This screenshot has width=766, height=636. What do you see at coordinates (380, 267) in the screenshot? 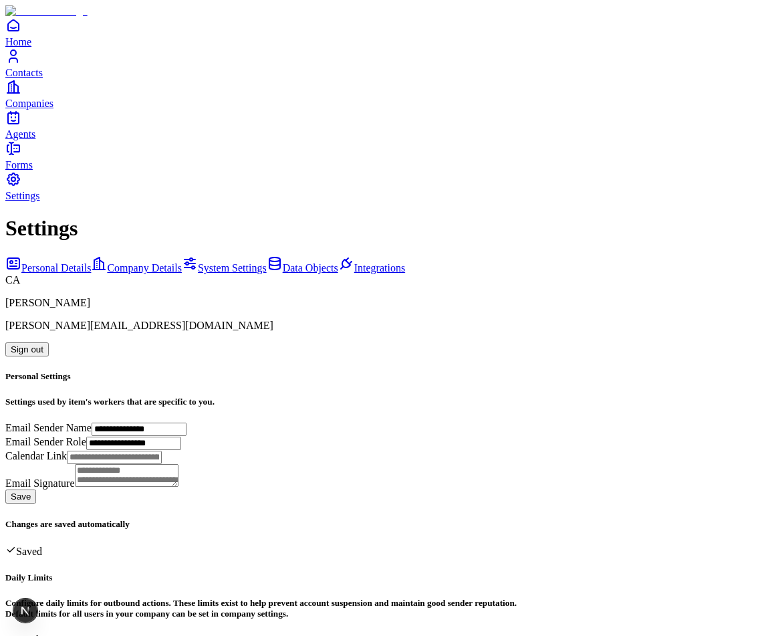
I see `span: Integrations` at bounding box center [380, 267].